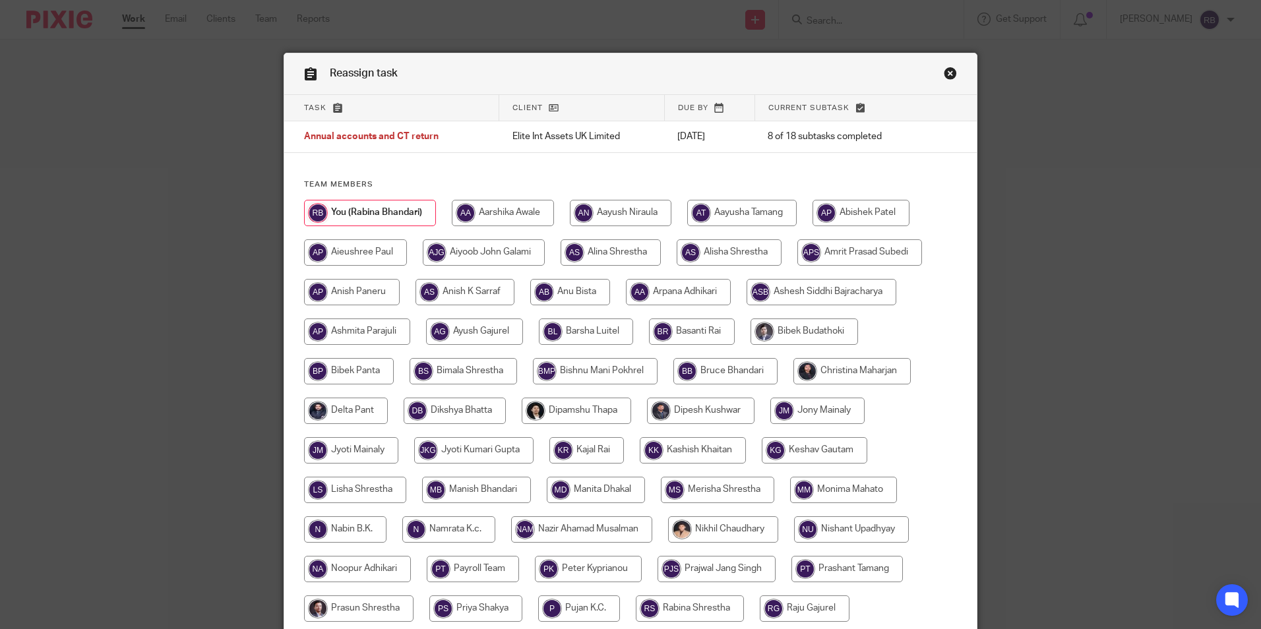 The width and height of the screenshot is (1261, 629). What do you see at coordinates (693, 108) in the screenshot?
I see `span: Due by` at bounding box center [693, 108].